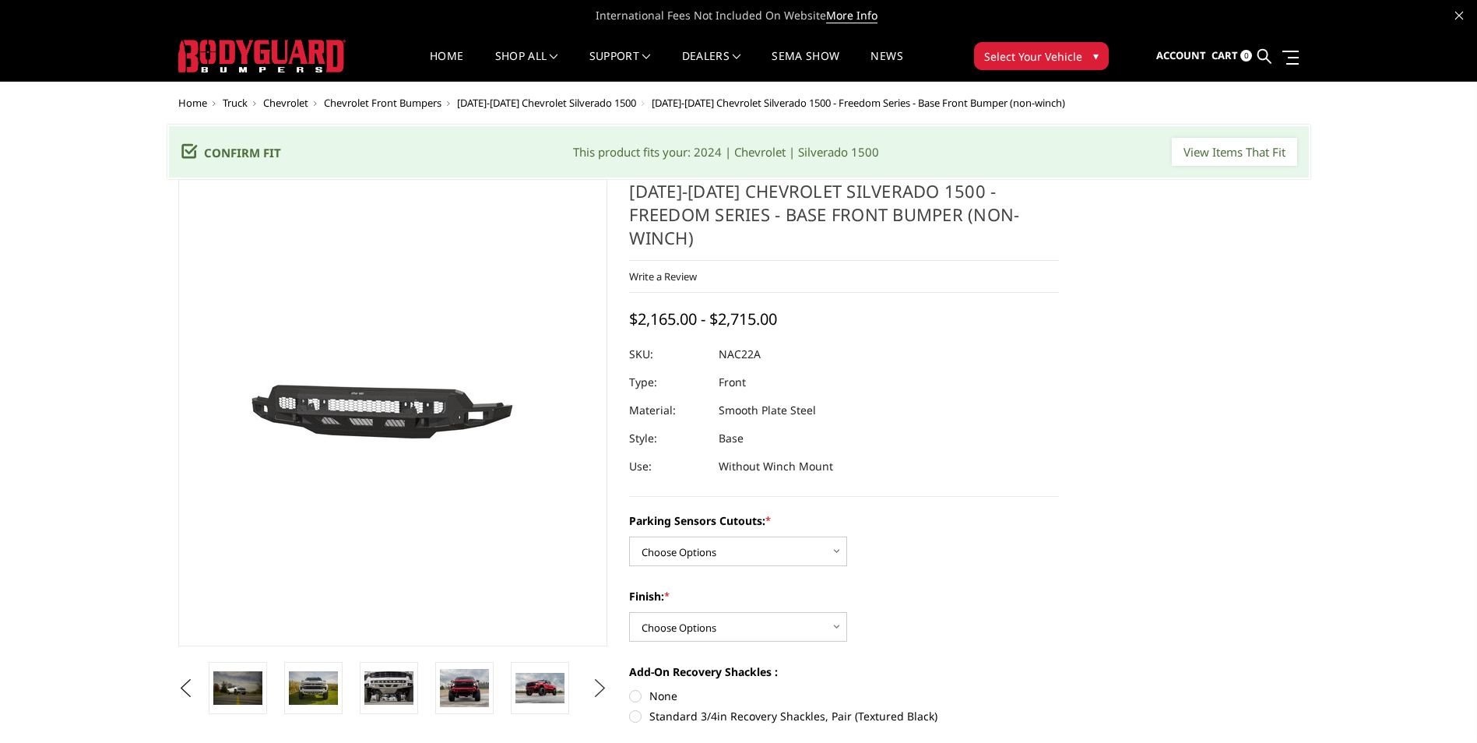  I want to click on input: View Items That Fit, so click(1234, 152).